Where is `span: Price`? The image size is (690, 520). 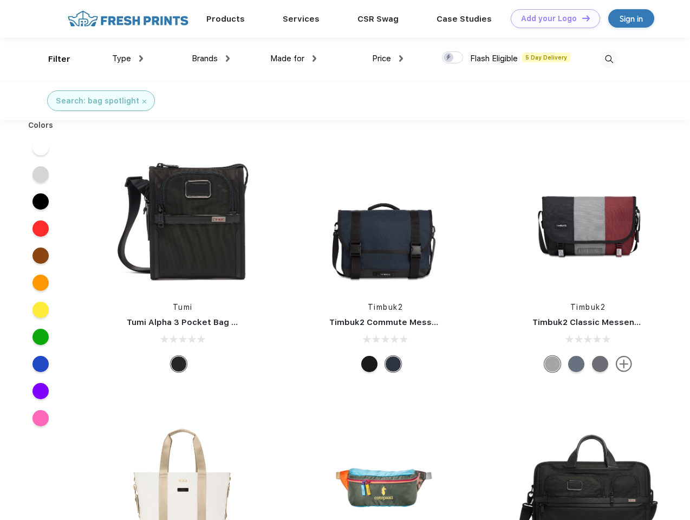 span: Price is located at coordinates (381, 59).